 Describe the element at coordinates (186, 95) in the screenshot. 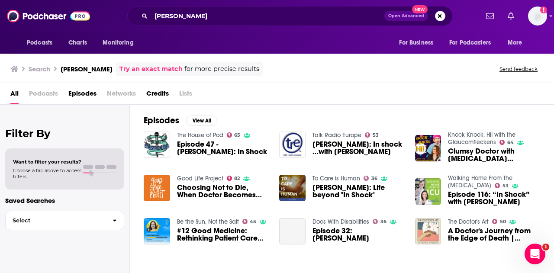

I see `span: Lists` at that location.